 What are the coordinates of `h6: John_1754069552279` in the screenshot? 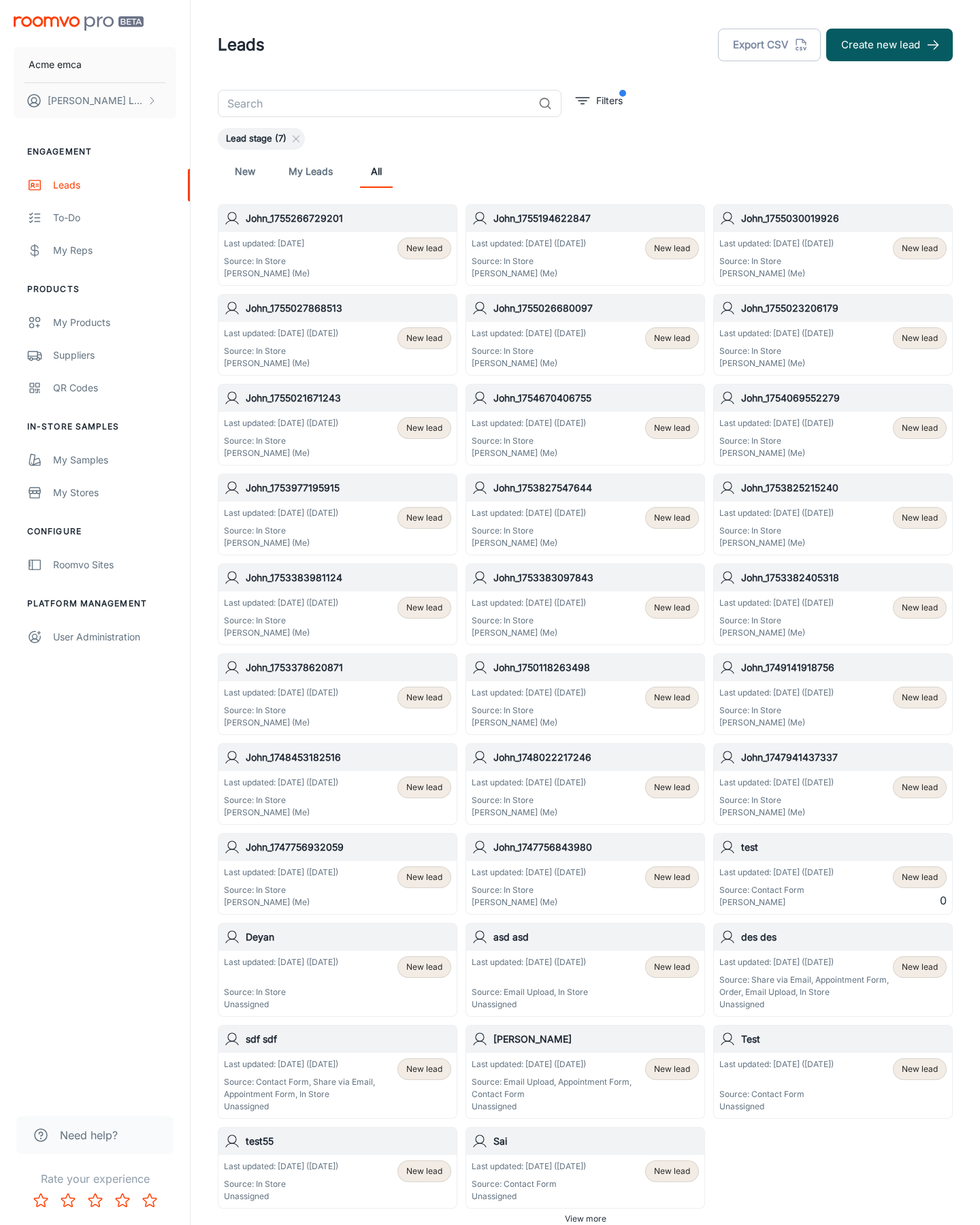 It's located at (844, 398).